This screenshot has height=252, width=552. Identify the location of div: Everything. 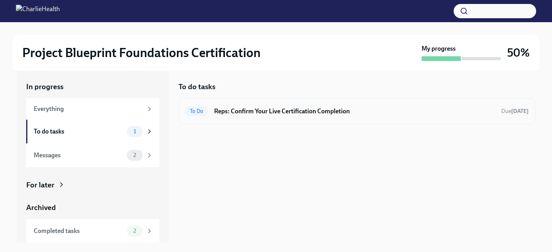
(88, 109).